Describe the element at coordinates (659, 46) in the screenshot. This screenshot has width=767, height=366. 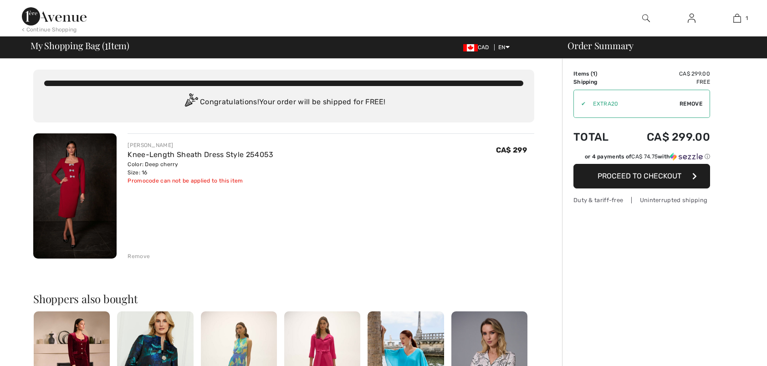
I see `div: Order Summary` at that location.